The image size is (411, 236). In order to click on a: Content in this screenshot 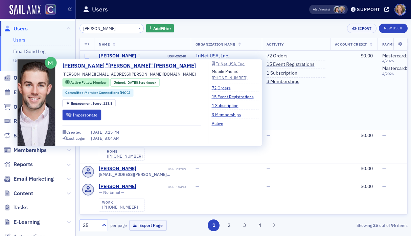, I will do `click(18, 194)`.